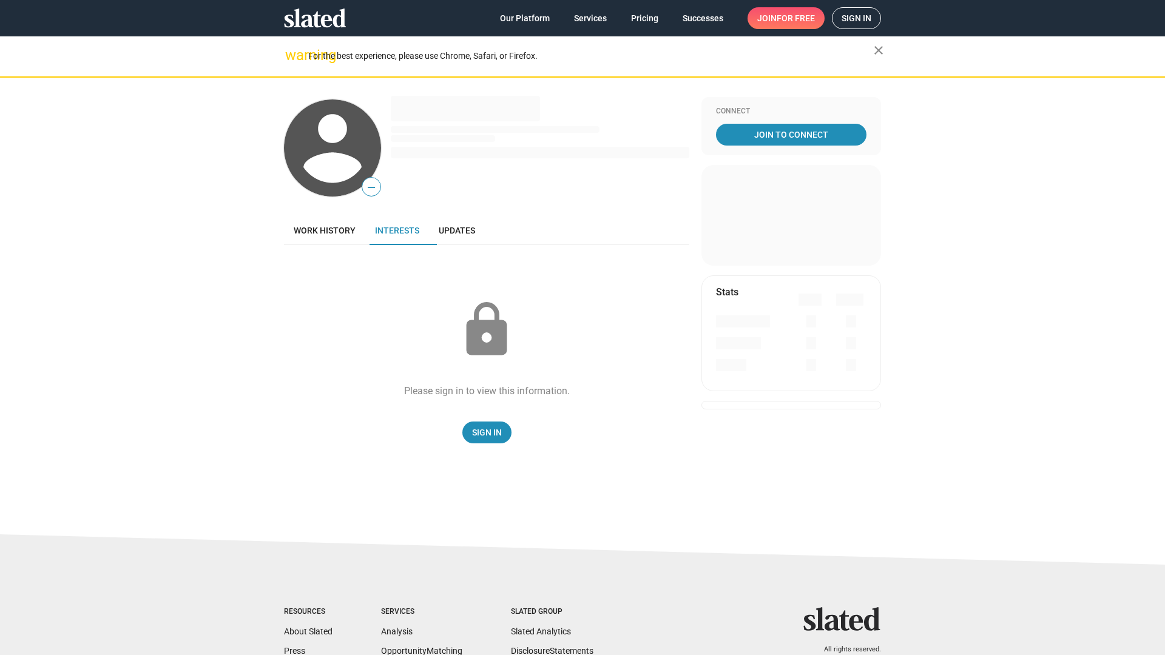 The height and width of the screenshot is (655, 1165). I want to click on span: Our Platform, so click(525, 18).